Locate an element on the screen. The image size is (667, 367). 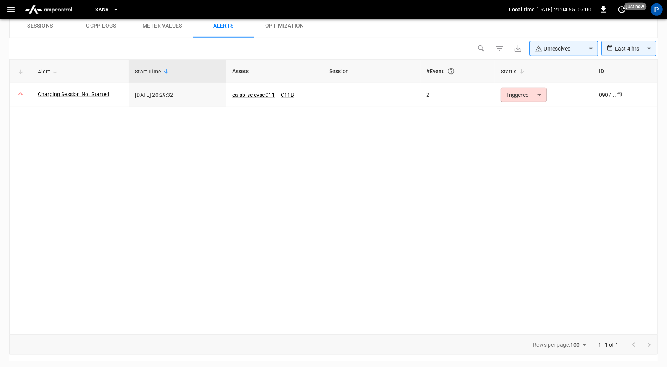
a: Charging Session Not Started is located at coordinates (73, 94).